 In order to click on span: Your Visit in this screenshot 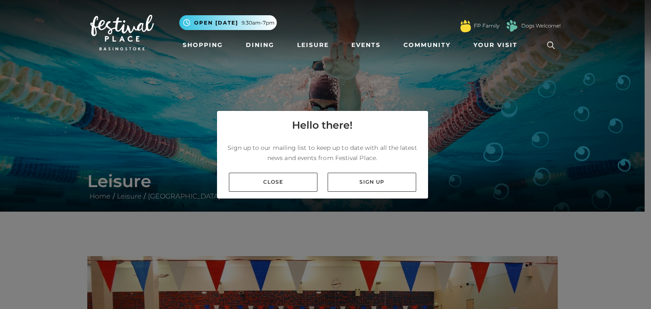, I will do `click(495, 45)`.